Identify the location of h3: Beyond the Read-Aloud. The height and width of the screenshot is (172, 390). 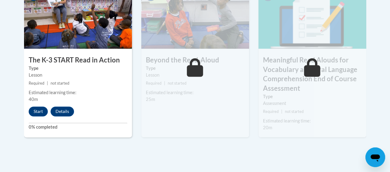
(195, 60).